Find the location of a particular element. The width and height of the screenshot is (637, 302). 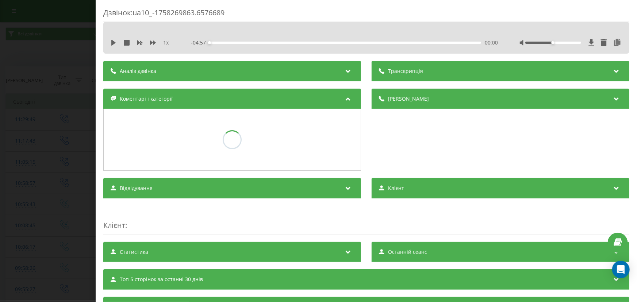

span: Топ 5 сторінок за останні 30 днів is located at coordinates (161, 280).